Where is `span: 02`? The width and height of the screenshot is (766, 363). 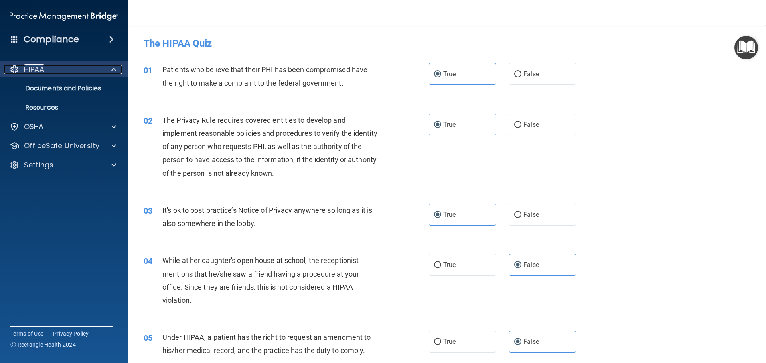
span: 02 is located at coordinates (148, 121).